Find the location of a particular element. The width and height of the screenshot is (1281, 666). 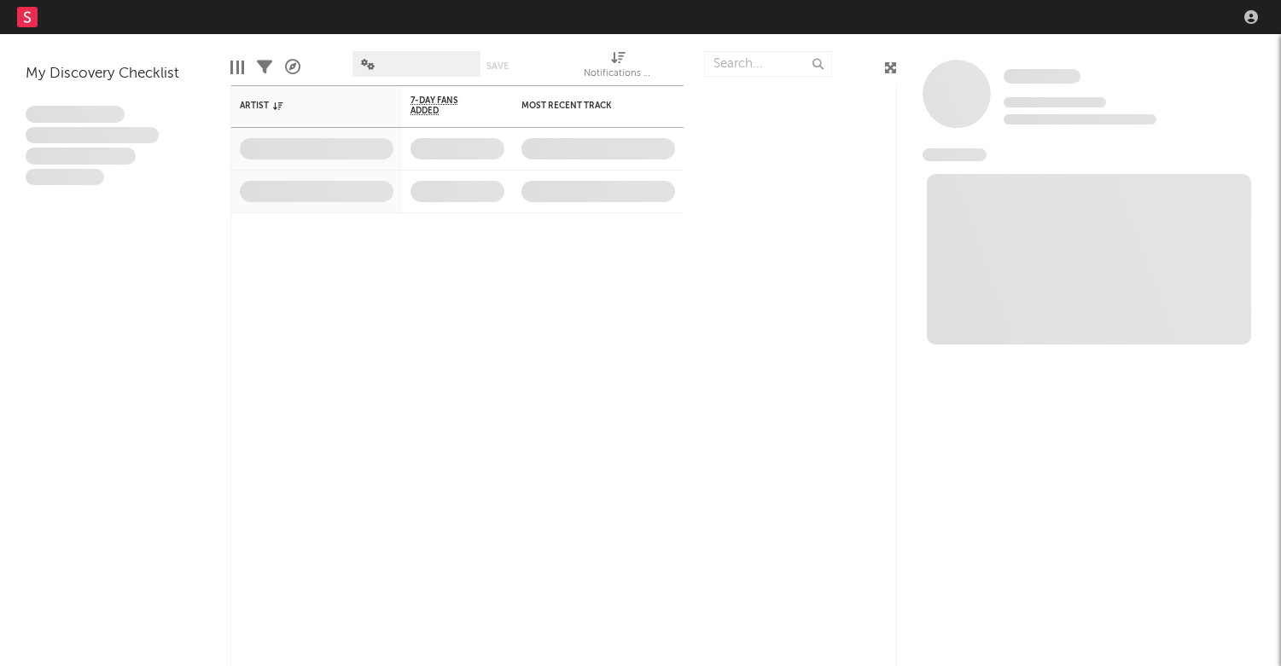

span: Some Artist is located at coordinates (1042, 76).